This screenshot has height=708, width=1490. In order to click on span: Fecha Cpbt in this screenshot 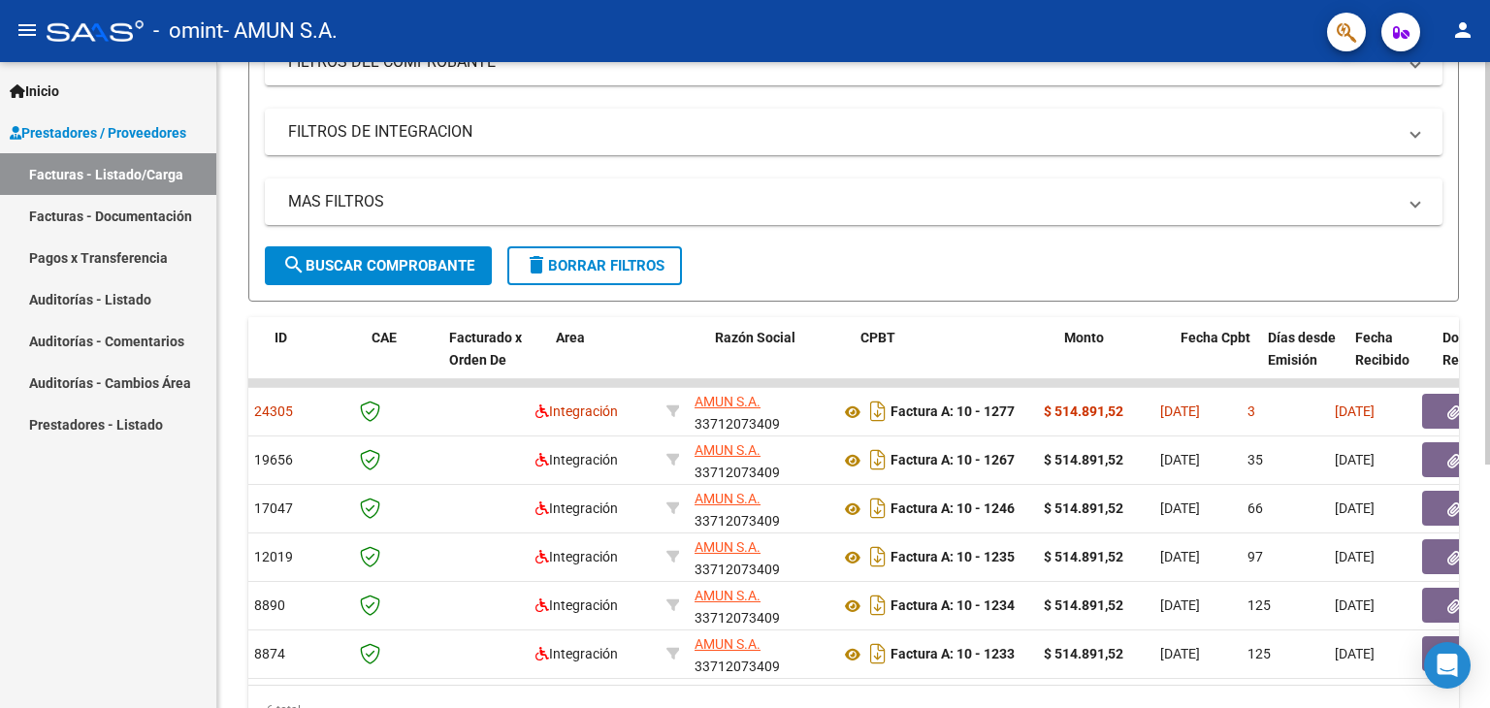, I will do `click(1215, 338)`.